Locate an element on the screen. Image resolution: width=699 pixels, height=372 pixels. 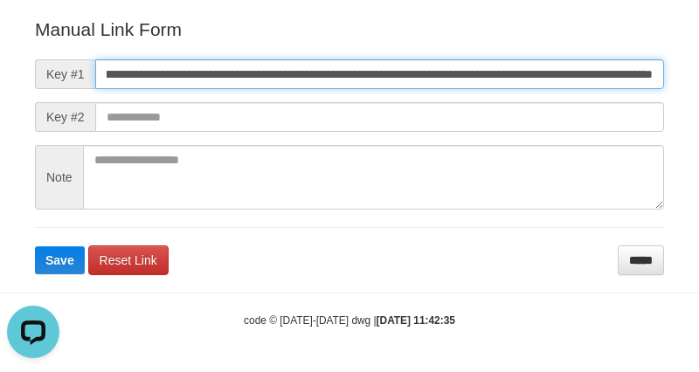
button: Save is located at coordinates (59, 260).